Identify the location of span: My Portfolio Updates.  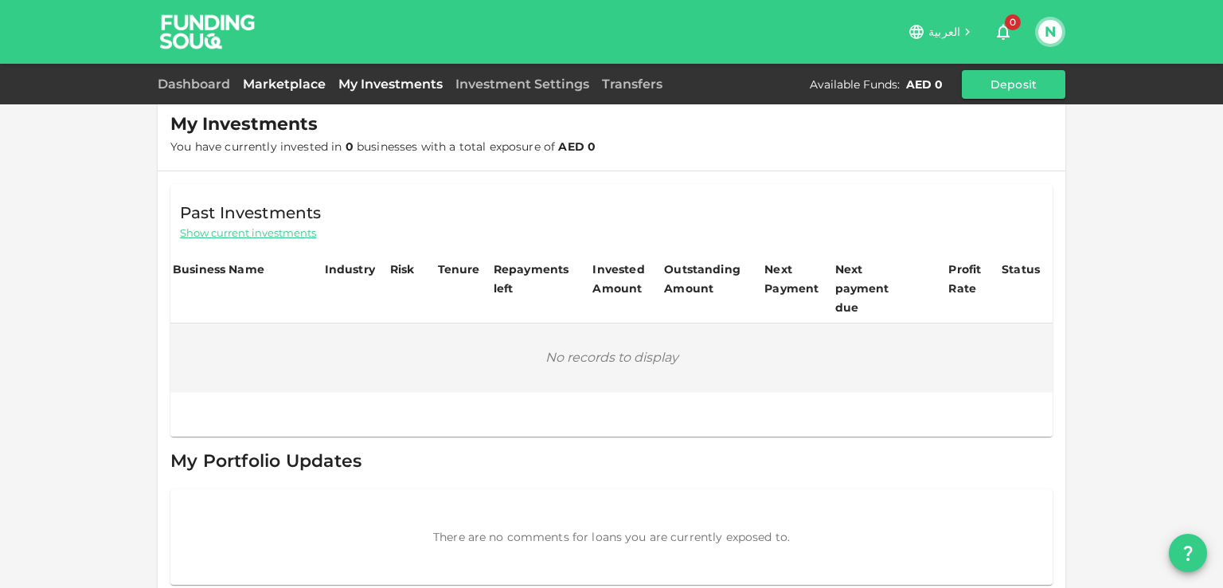
(266, 460).